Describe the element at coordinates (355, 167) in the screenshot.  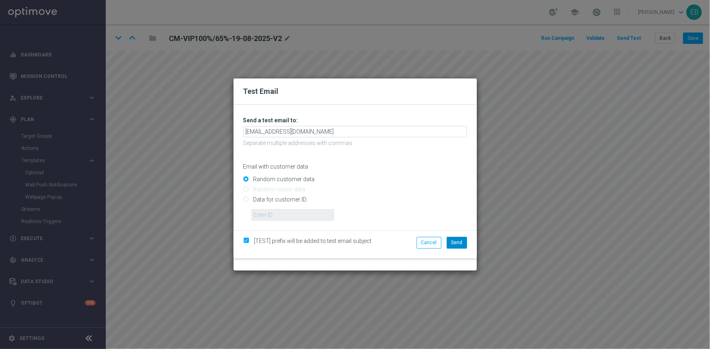
I see `p: Email with customer data` at that location.